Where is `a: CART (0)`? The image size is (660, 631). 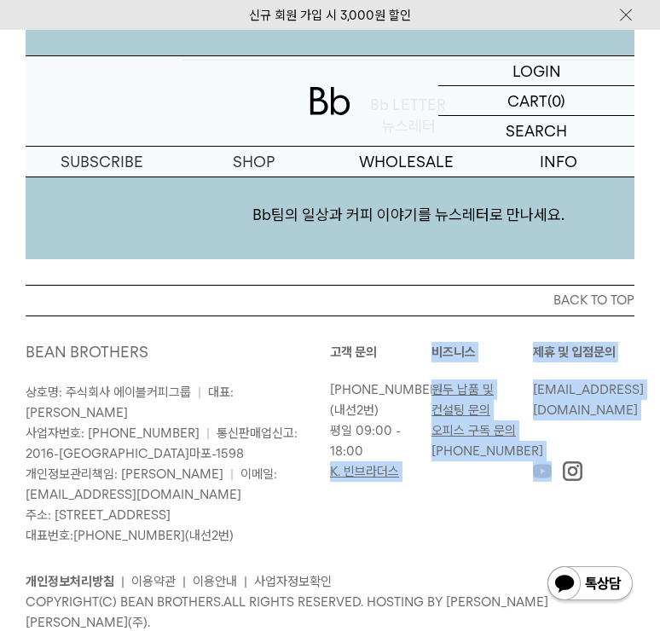 a: CART (0) is located at coordinates (537, 101).